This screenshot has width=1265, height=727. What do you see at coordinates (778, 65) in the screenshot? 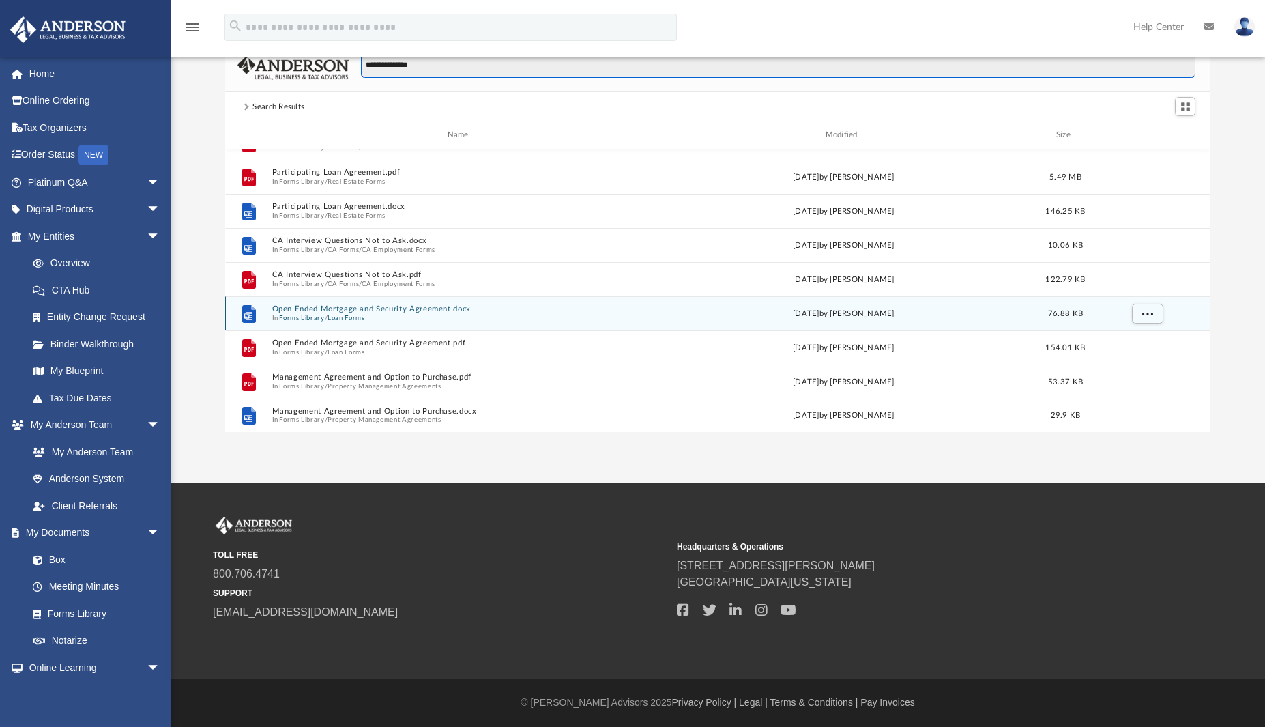
I see `input: Search files and folders` at bounding box center [778, 65].